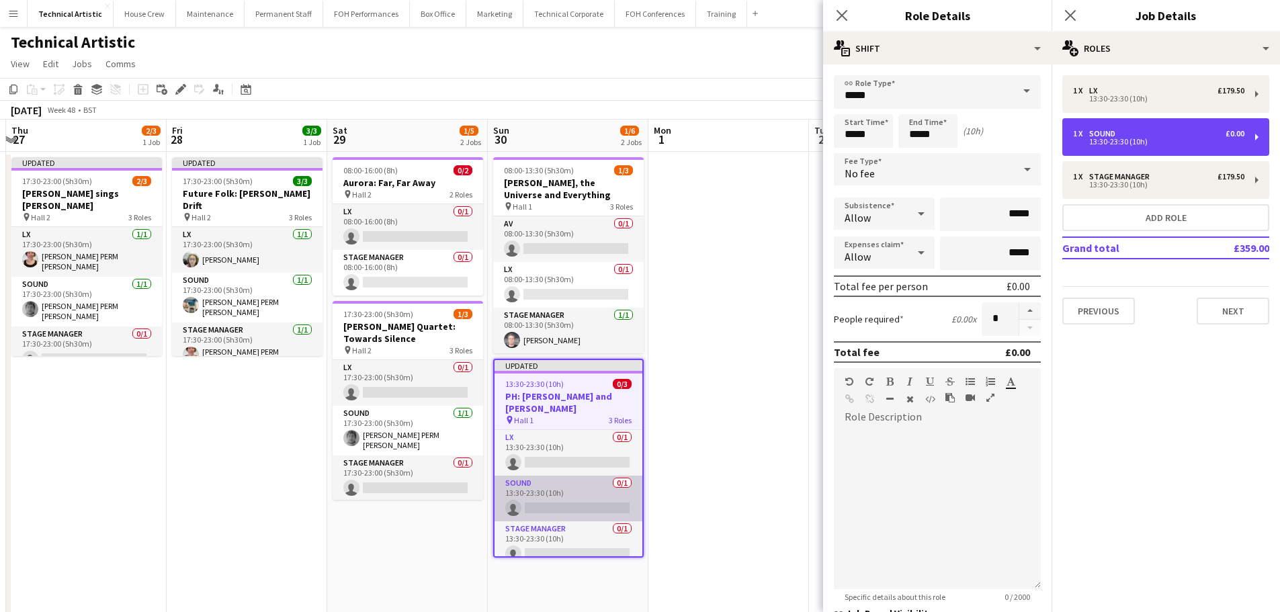  What do you see at coordinates (889, 399) in the screenshot?
I see `button: Horizontal Line` at bounding box center [889, 399].